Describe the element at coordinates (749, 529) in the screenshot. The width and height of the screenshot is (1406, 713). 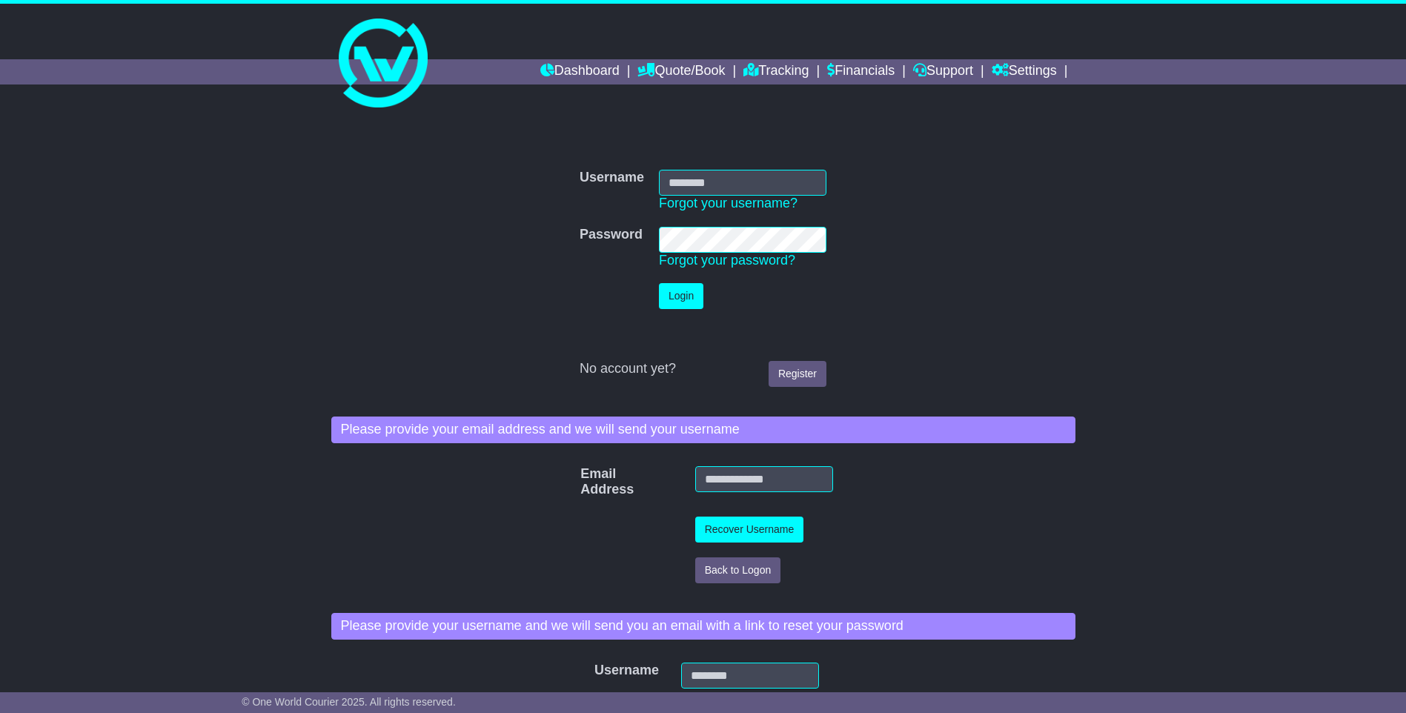
I see `button: Recover Username` at that location.